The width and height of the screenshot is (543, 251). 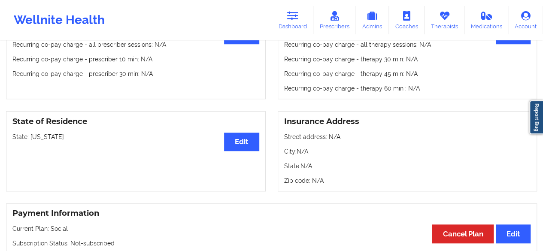 What do you see at coordinates (334, 20) in the screenshot?
I see `a: Prescribers` at bounding box center [334, 20].